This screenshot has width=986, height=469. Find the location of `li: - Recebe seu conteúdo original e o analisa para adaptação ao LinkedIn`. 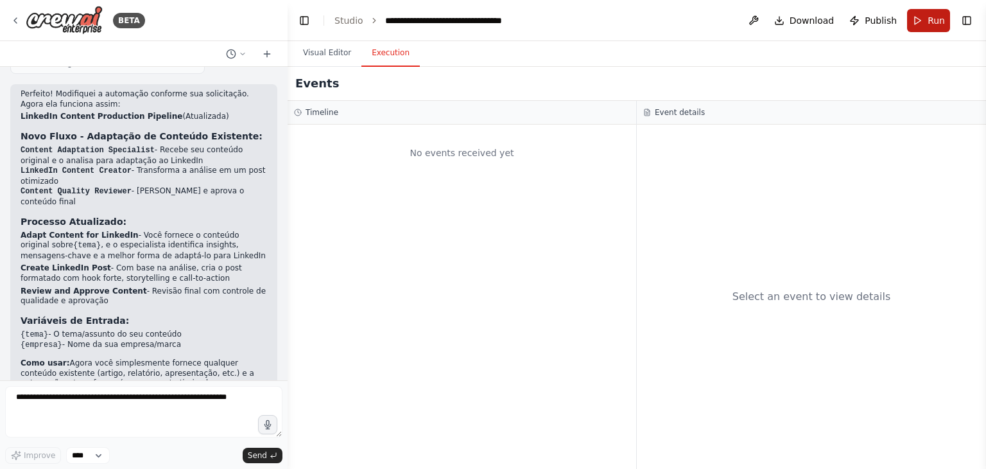

li: - Recebe seu conteúdo original e o analisa para adaptação ao LinkedIn is located at coordinates (144, 155).